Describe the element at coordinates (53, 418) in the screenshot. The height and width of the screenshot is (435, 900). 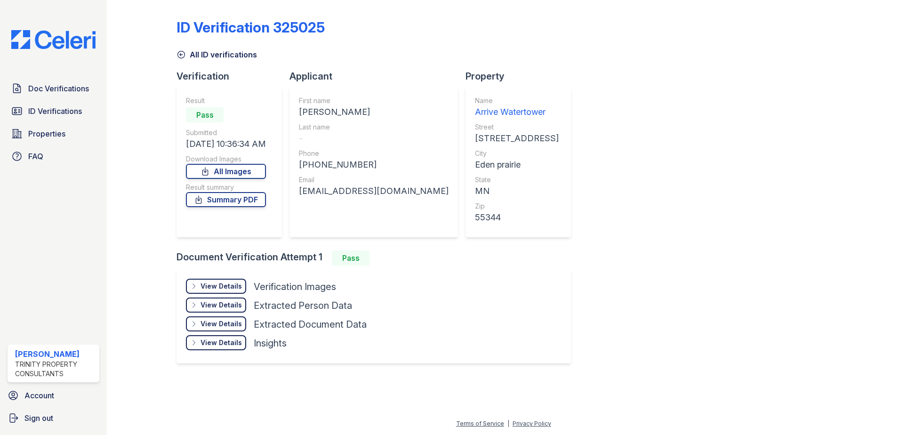
I see `a: Sign out` at that location.